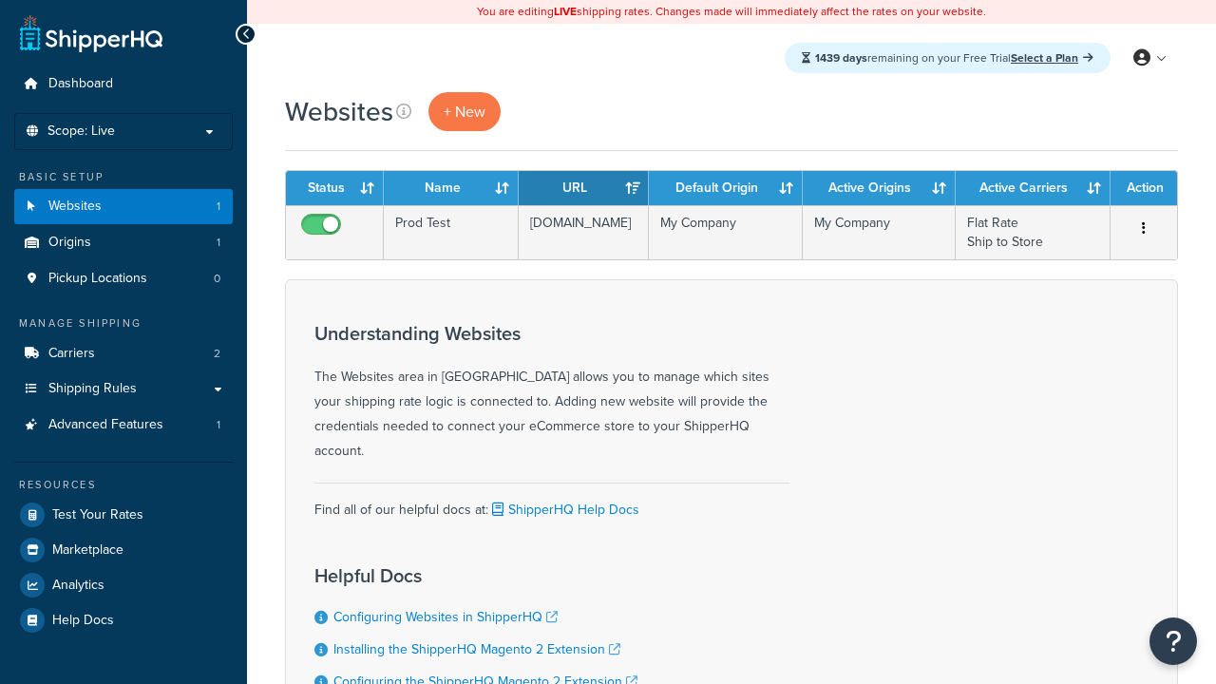 This screenshot has height=684, width=1216. I want to click on li: Marketplace, so click(123, 550).